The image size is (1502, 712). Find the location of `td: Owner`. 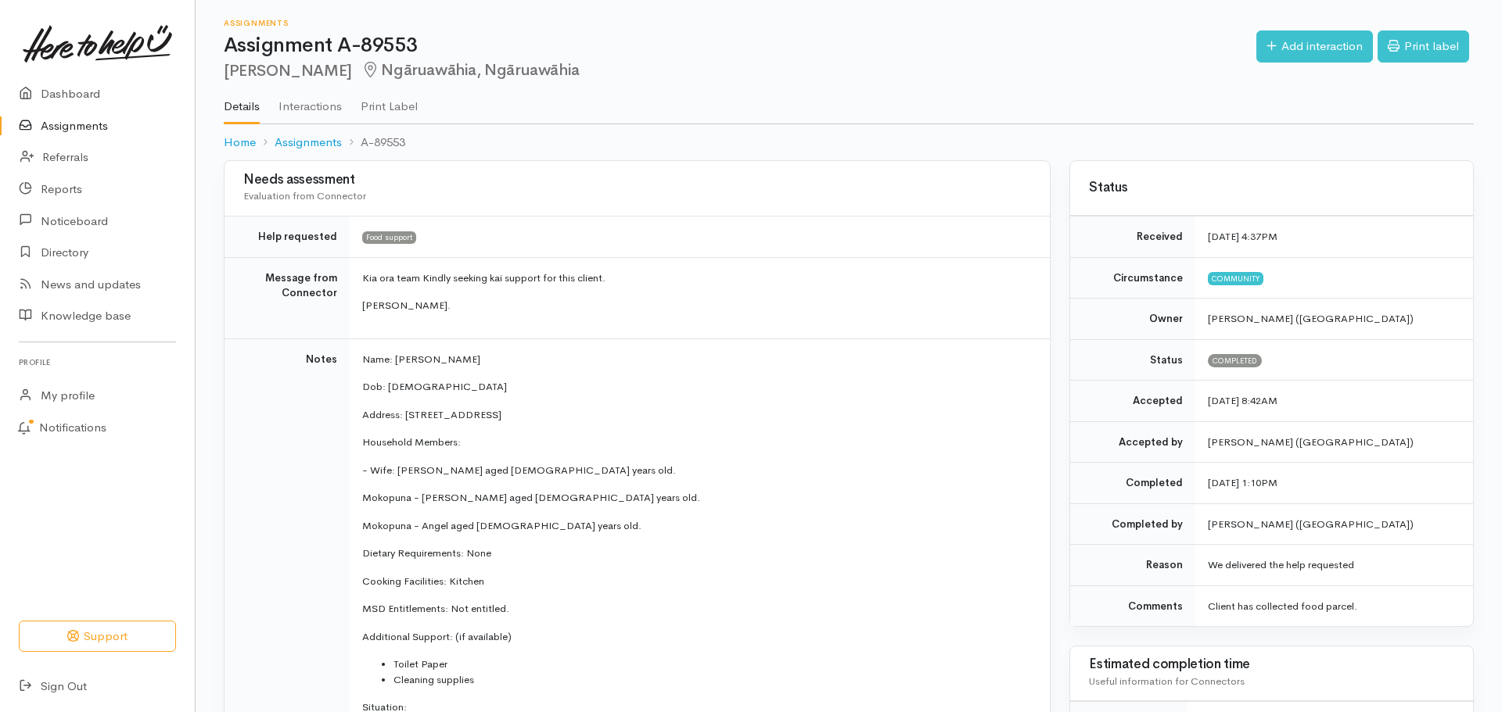

td: Owner is located at coordinates (1132, 319).